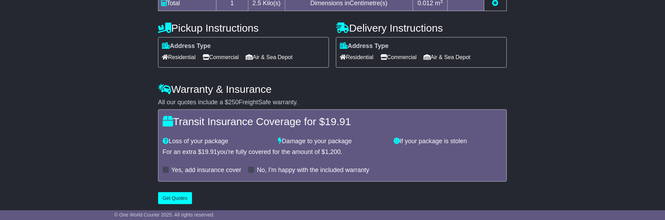 The width and height of the screenshot is (665, 220). I want to click on div: For an extra $ you're fully covered for the amount of $ ., so click(332, 152).